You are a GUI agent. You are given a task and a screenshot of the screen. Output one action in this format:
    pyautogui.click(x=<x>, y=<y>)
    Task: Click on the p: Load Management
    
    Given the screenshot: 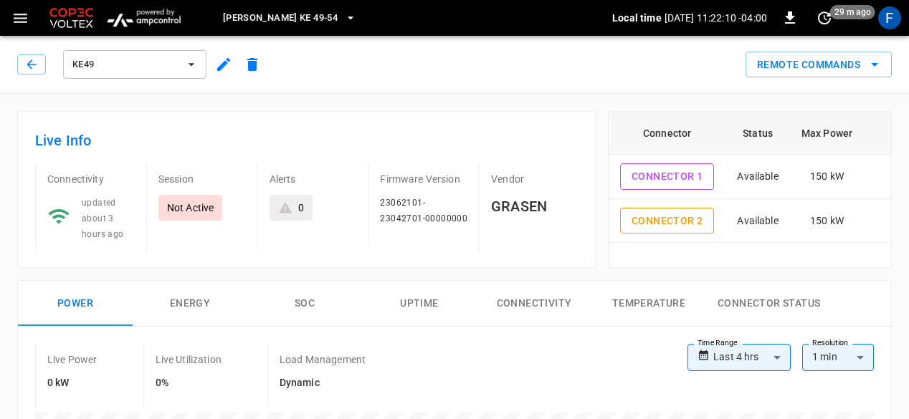 What is the action you would take?
    pyautogui.click(x=323, y=360)
    